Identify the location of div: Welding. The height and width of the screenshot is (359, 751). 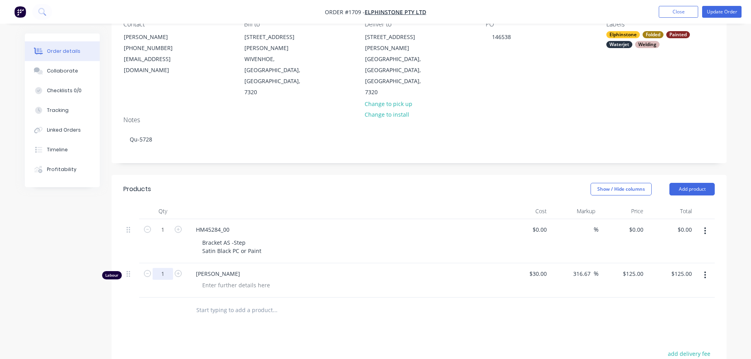
(647, 45).